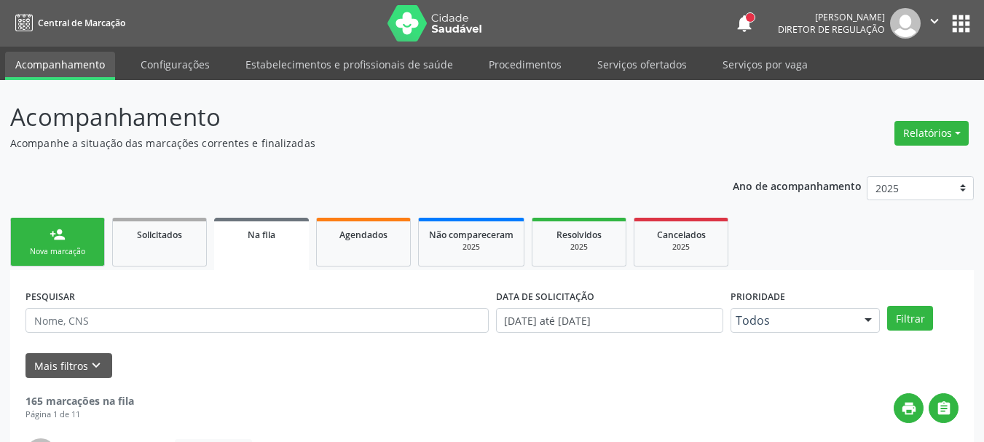  What do you see at coordinates (68, 366) in the screenshot?
I see `button: Mais filtroskeyboard_arrow_down` at bounding box center [68, 366].